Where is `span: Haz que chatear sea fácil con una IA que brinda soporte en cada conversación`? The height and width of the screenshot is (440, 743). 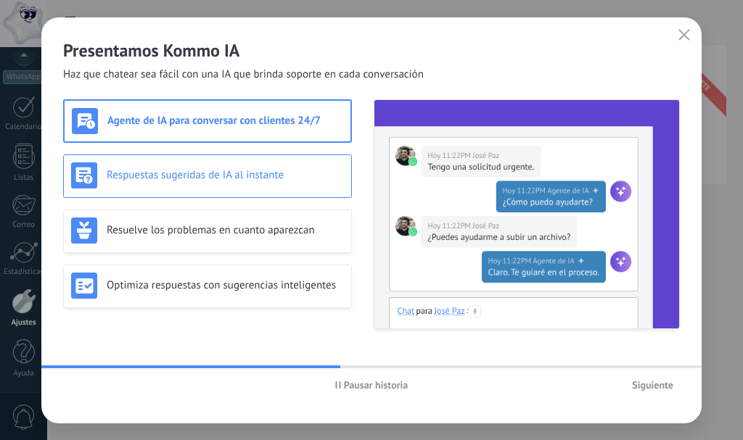
span: Haz que chatear sea fácil con una IA que brinda soporte en cada conversación is located at coordinates (243, 75).